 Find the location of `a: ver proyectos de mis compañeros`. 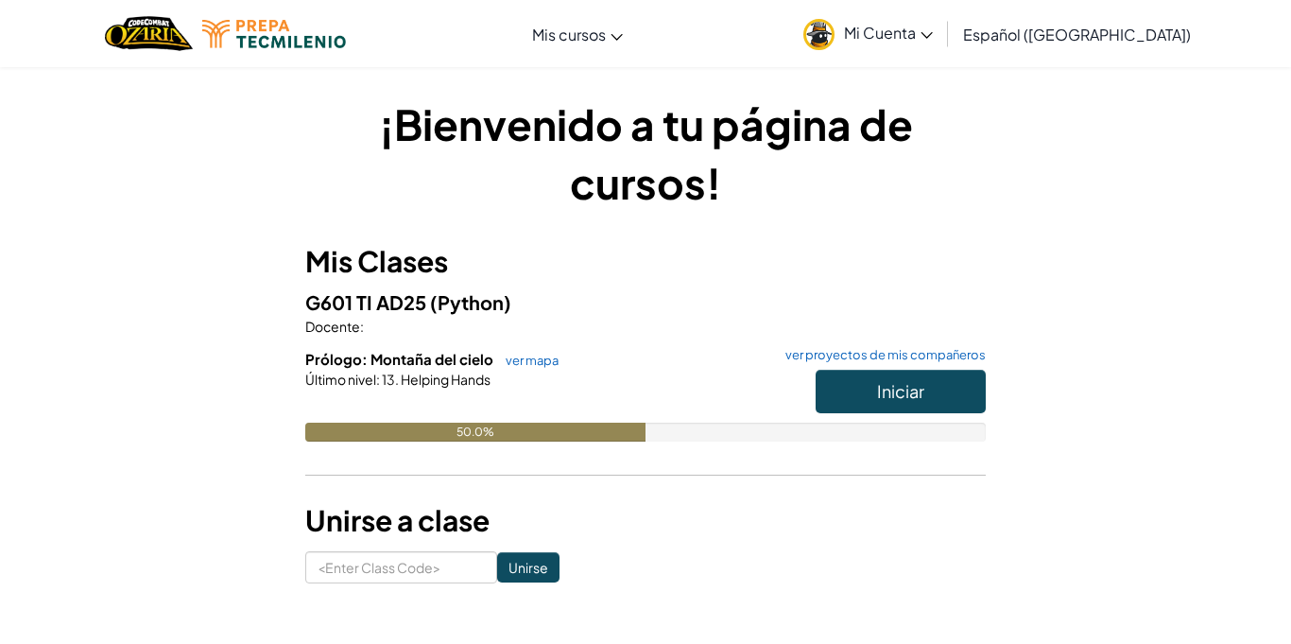

a: ver proyectos de mis compañeros is located at coordinates (881, 354).